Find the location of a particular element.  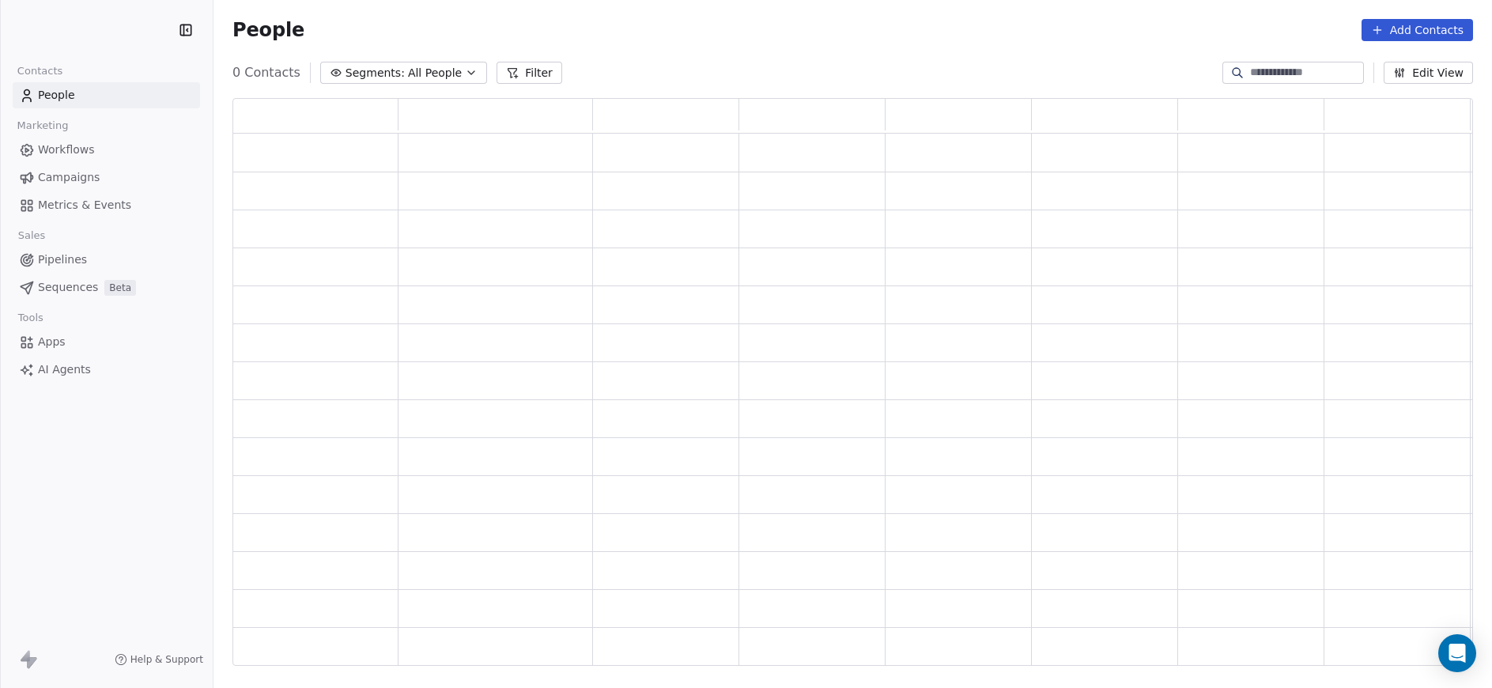

span: Contacts is located at coordinates (40, 71).